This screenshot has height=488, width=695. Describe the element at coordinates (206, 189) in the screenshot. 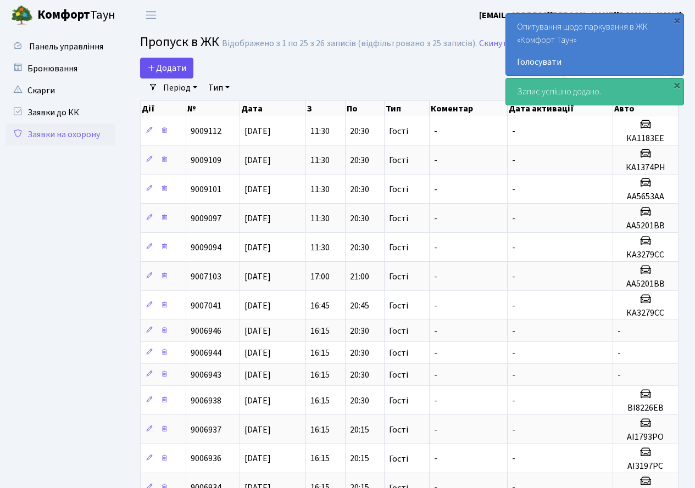

I see `span: 9009101` at that location.